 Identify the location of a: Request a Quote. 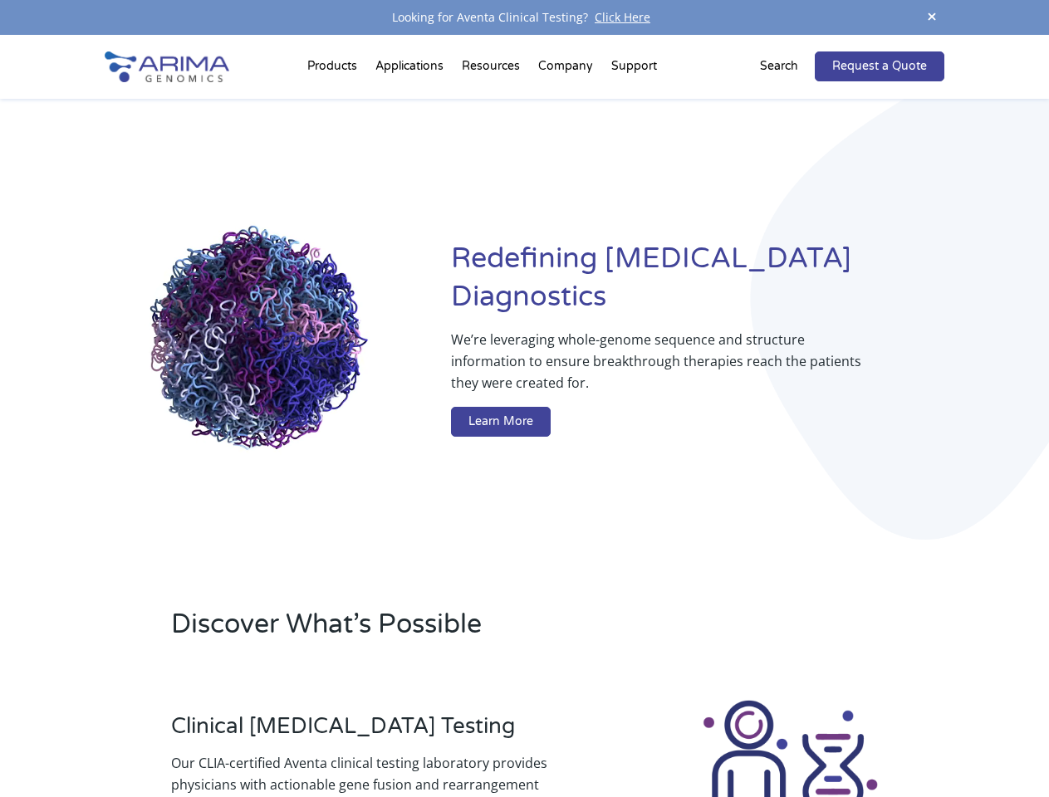
(879, 66).